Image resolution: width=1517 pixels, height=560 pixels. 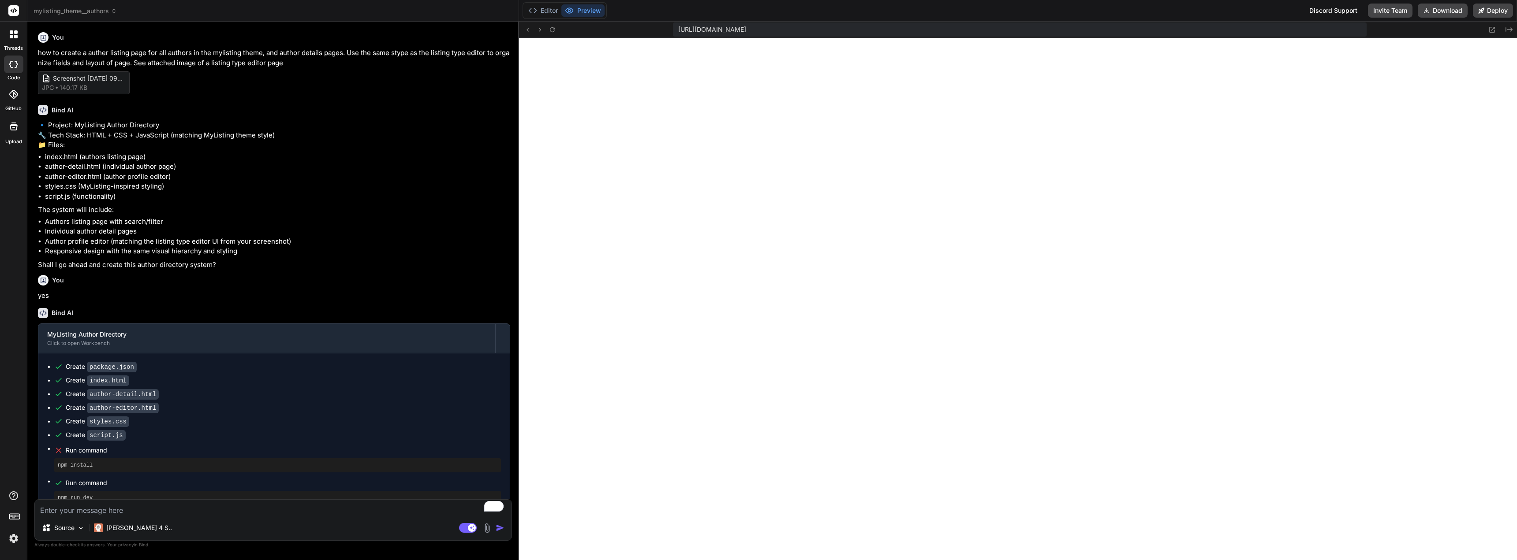 What do you see at coordinates (98, 528) in the screenshot?
I see `img: Claude 4 Sonnet` at bounding box center [98, 528].